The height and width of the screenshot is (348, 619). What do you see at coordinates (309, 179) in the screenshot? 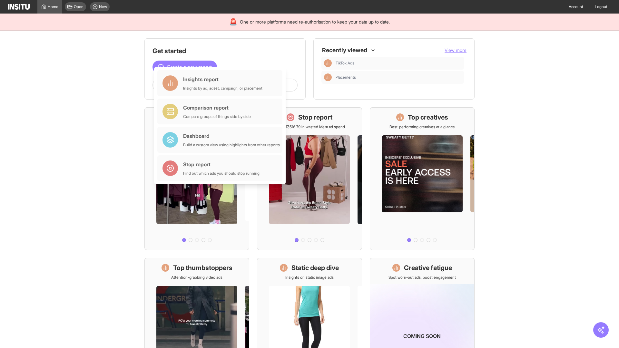
I see `a: Stop reportSave £17,516.79 in wasted Meta ad spend` at bounding box center [309, 179].